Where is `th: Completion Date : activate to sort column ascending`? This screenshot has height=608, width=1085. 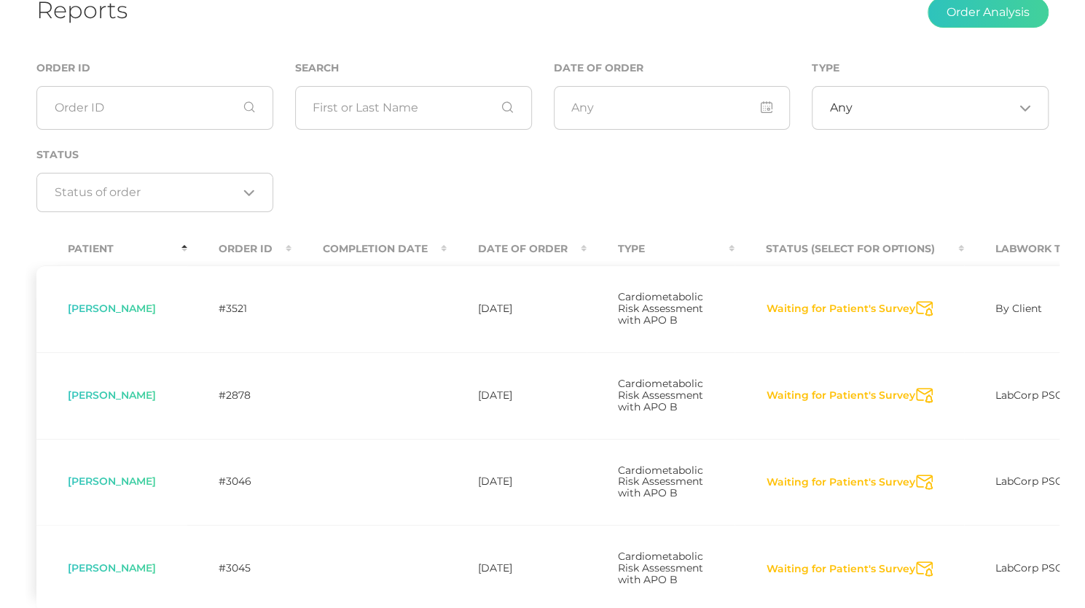
th: Completion Date : activate to sort column ascending is located at coordinates (369, 248).